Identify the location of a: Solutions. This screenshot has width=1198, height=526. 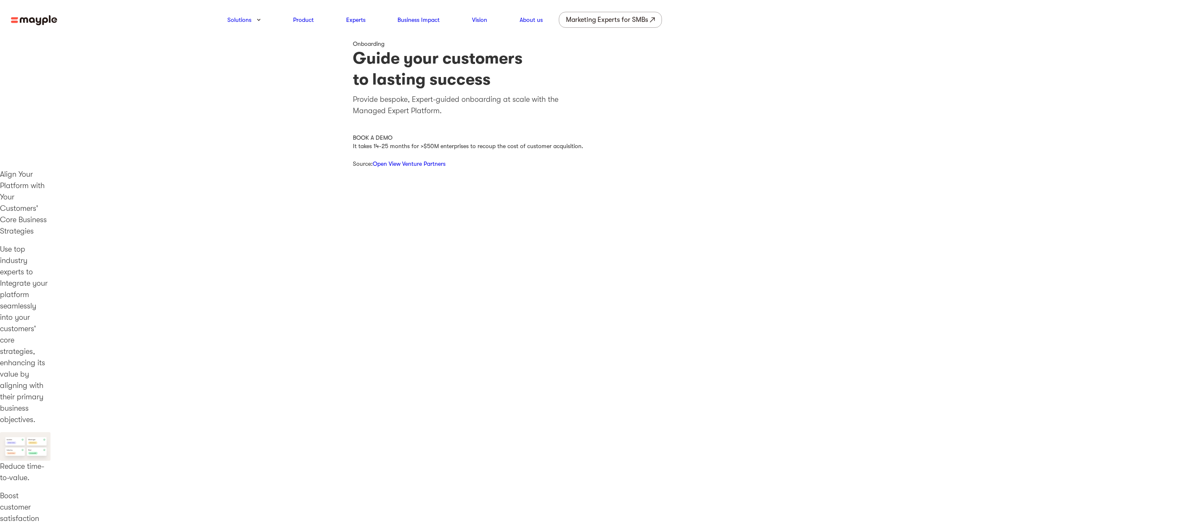
(239, 20).